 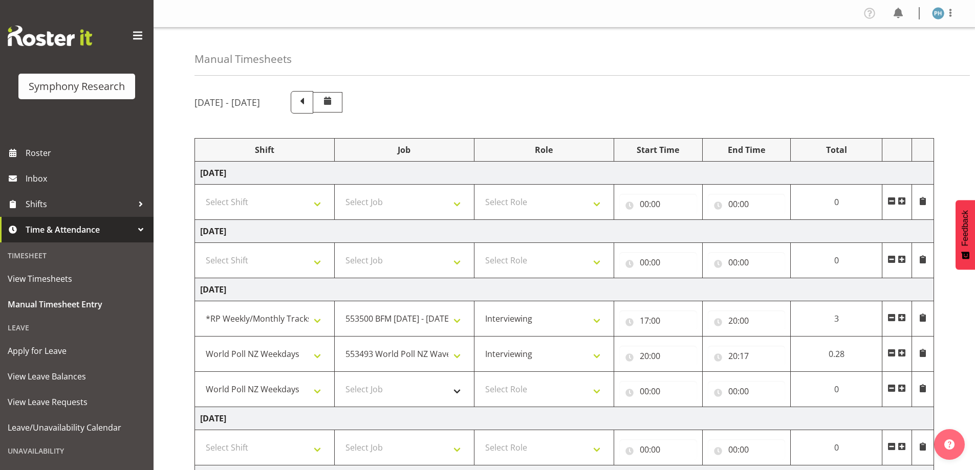 What do you see at coordinates (836, 354) in the screenshot?
I see `td: 0.28` at bounding box center [836, 354].